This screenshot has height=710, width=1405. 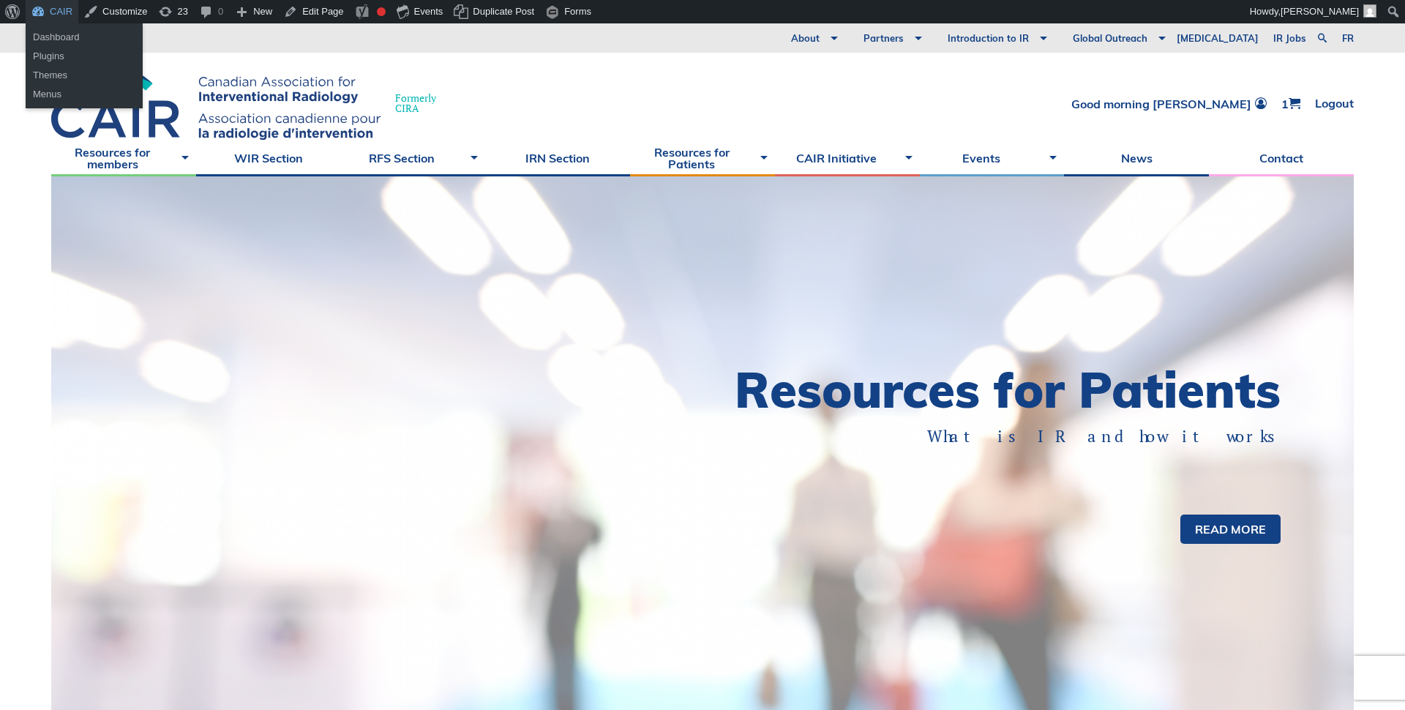 What do you see at coordinates (1281, 158) in the screenshot?
I see `a: Contact` at bounding box center [1281, 158].